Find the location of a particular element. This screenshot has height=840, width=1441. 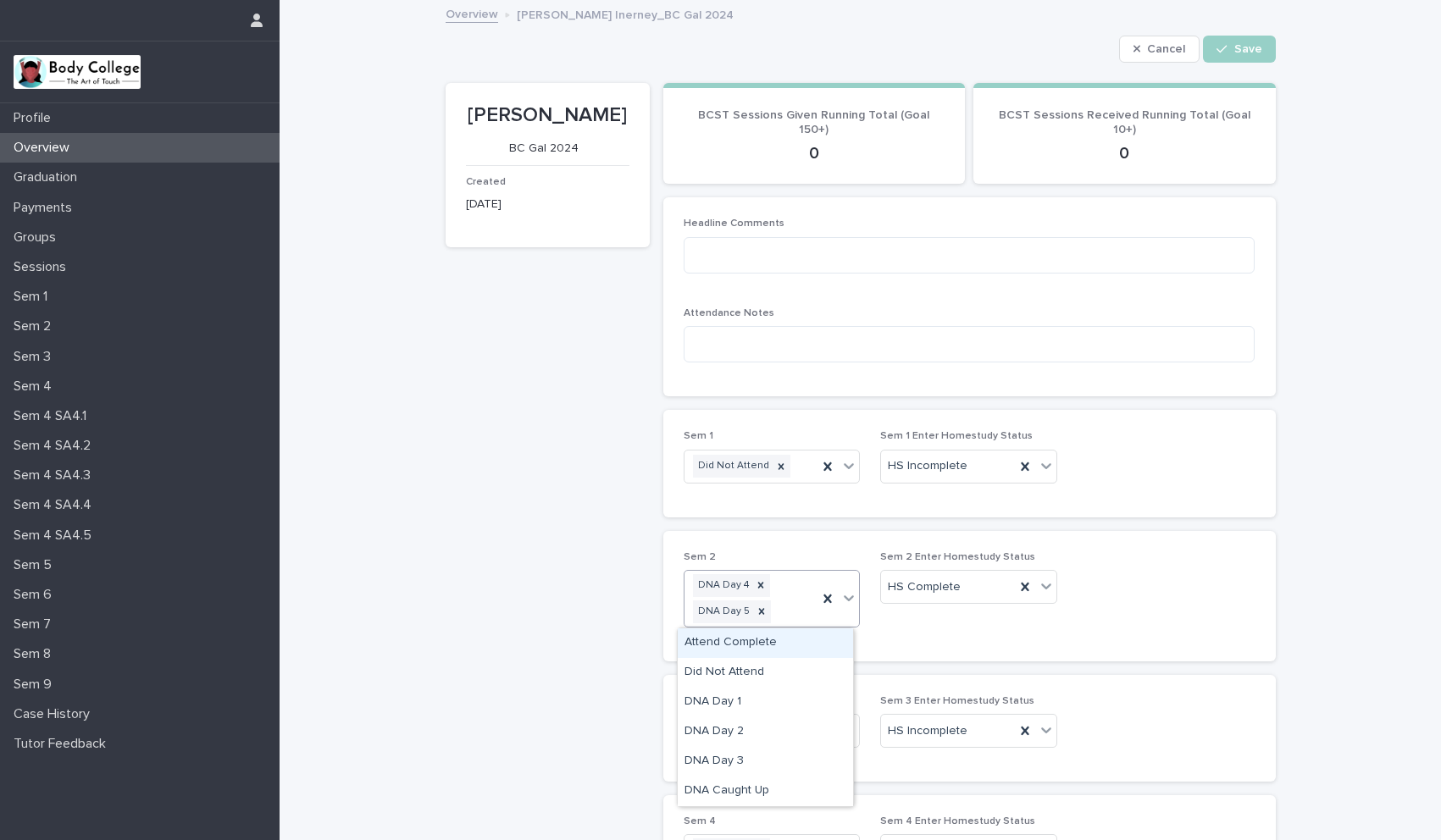

div: DNA Caught Up is located at coordinates (765, 791).